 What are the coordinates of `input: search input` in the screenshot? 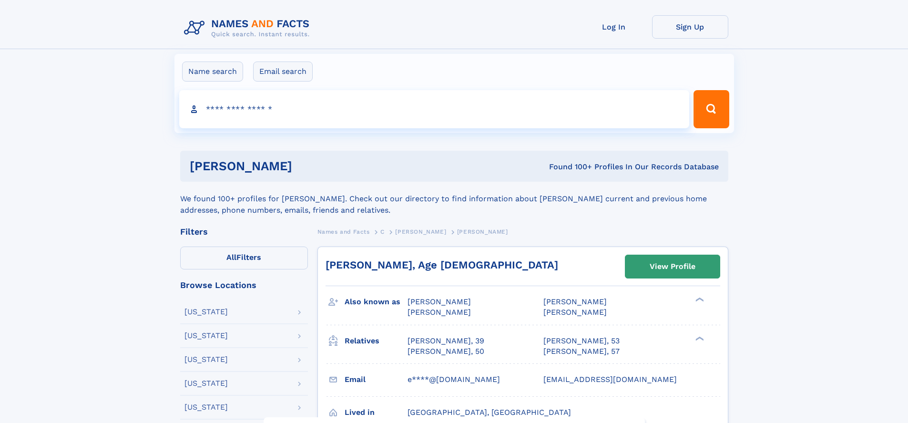 It's located at (434, 109).